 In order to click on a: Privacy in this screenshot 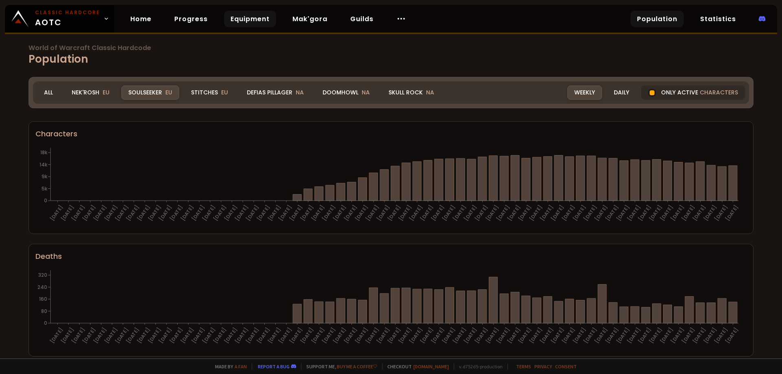, I will do `click(543, 366)`.